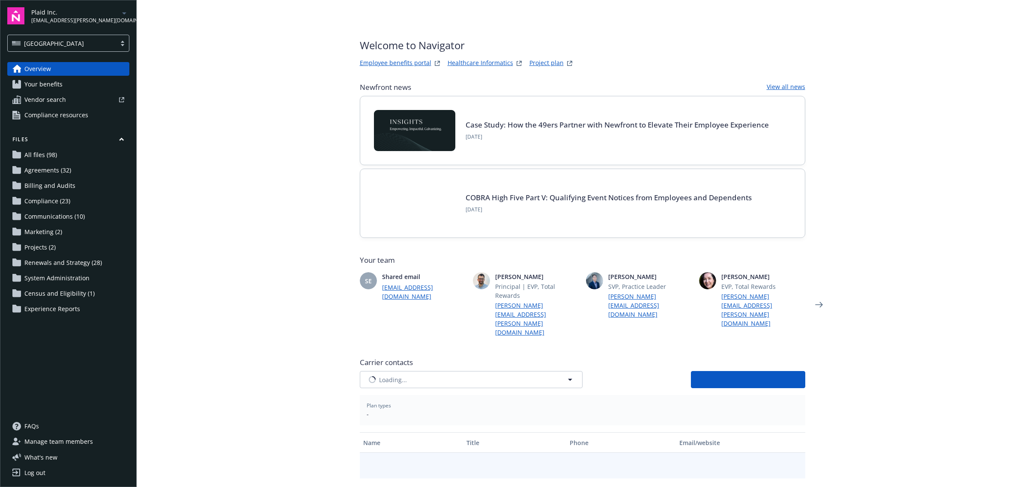 The width and height of the screenshot is (1028, 487). I want to click on span: SE, so click(368, 281).